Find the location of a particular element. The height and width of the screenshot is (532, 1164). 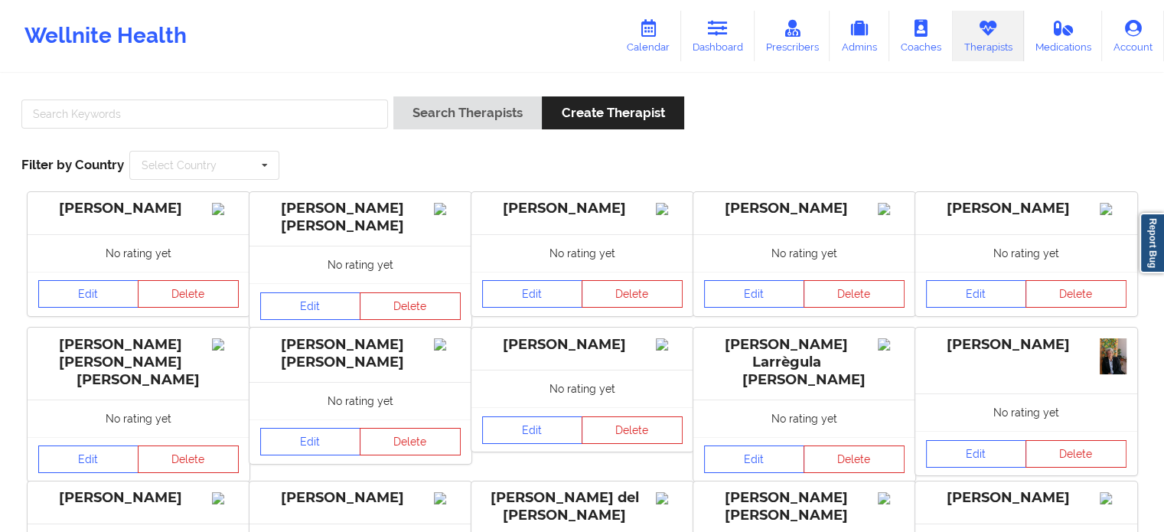

a: Therapists is located at coordinates (988, 36).